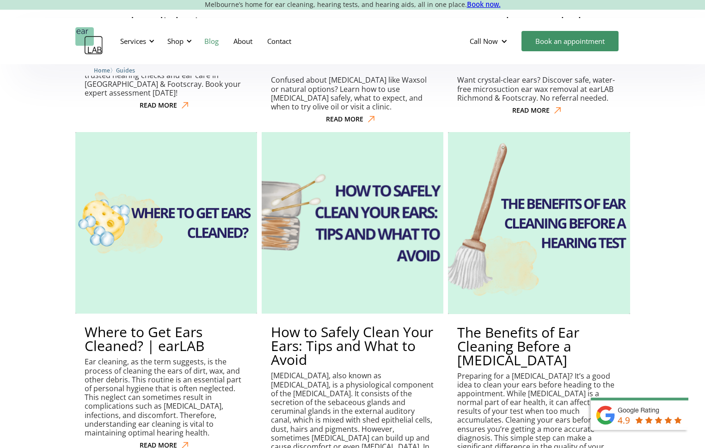 Image resolution: width=705 pixels, height=448 pixels. Describe the element at coordinates (125, 70) in the screenshot. I see `a: Guides` at that location.